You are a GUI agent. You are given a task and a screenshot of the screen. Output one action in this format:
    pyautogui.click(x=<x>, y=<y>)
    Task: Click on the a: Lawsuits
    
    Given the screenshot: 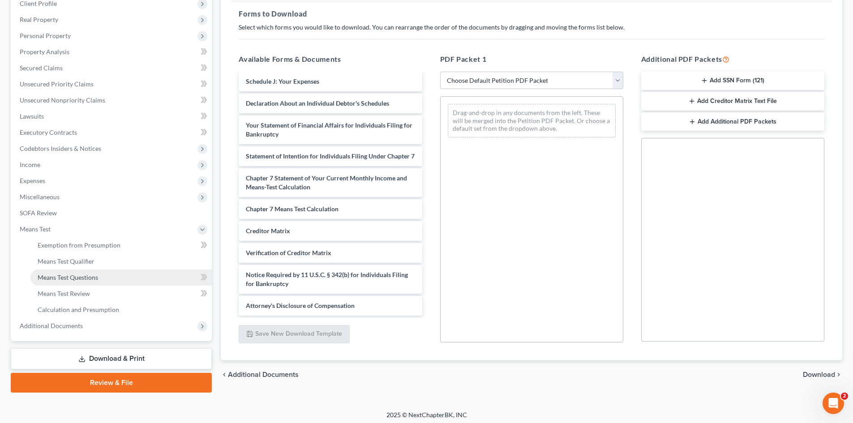 What is the action you would take?
    pyautogui.click(x=112, y=116)
    